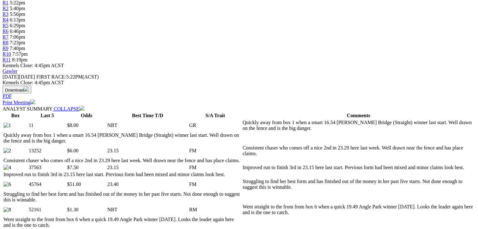 Image resolution: width=478 pixels, height=229 pixels. I want to click on a: R10, so click(7, 54).